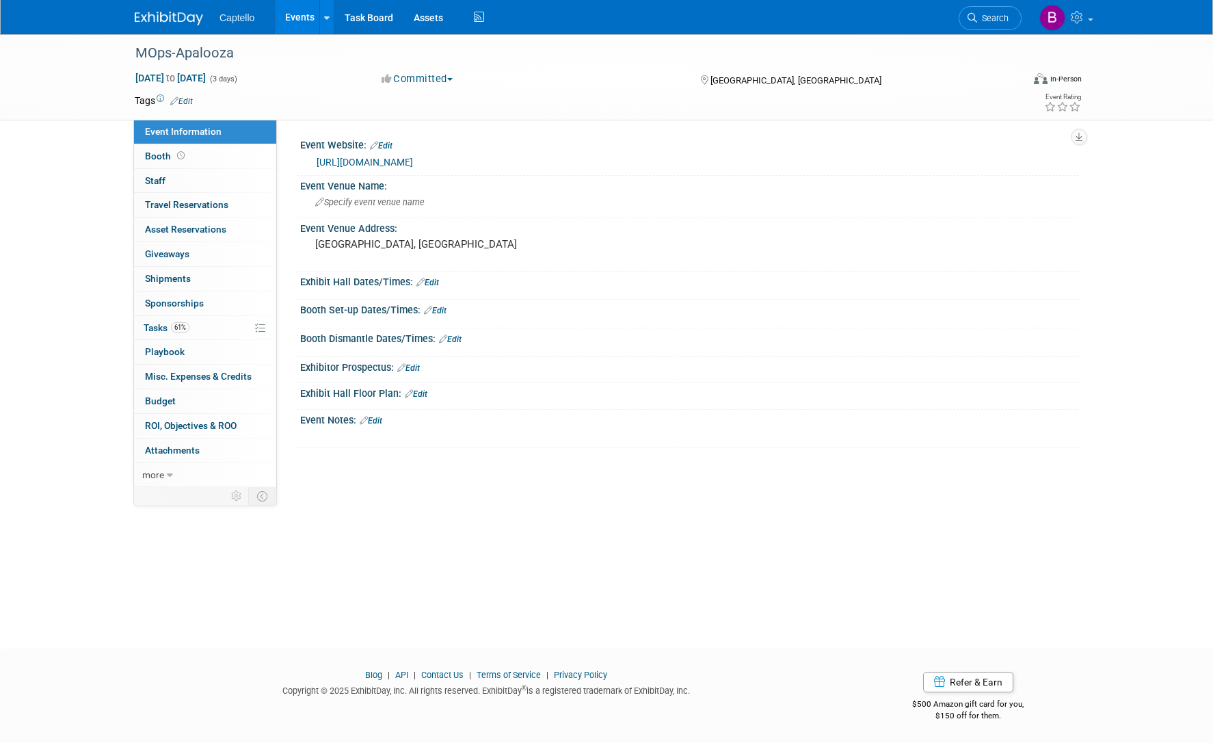 The width and height of the screenshot is (1213, 743). Describe the element at coordinates (187, 205) in the screenshot. I see `span: Travel Reservations` at that location.